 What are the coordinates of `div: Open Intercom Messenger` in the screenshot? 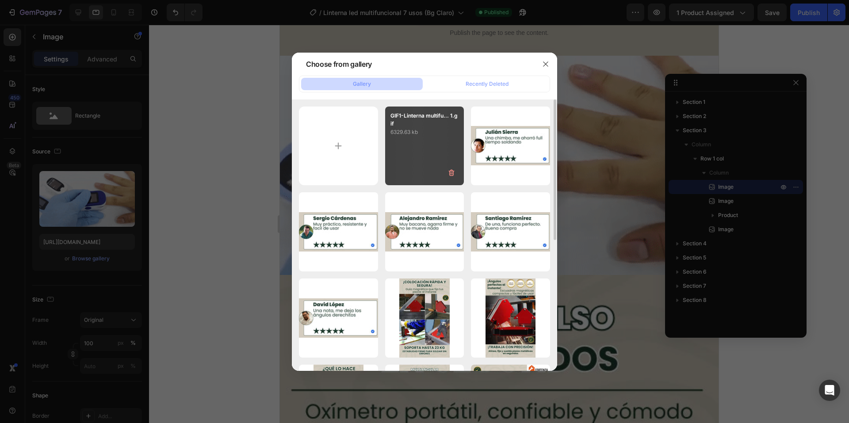 It's located at (829, 390).